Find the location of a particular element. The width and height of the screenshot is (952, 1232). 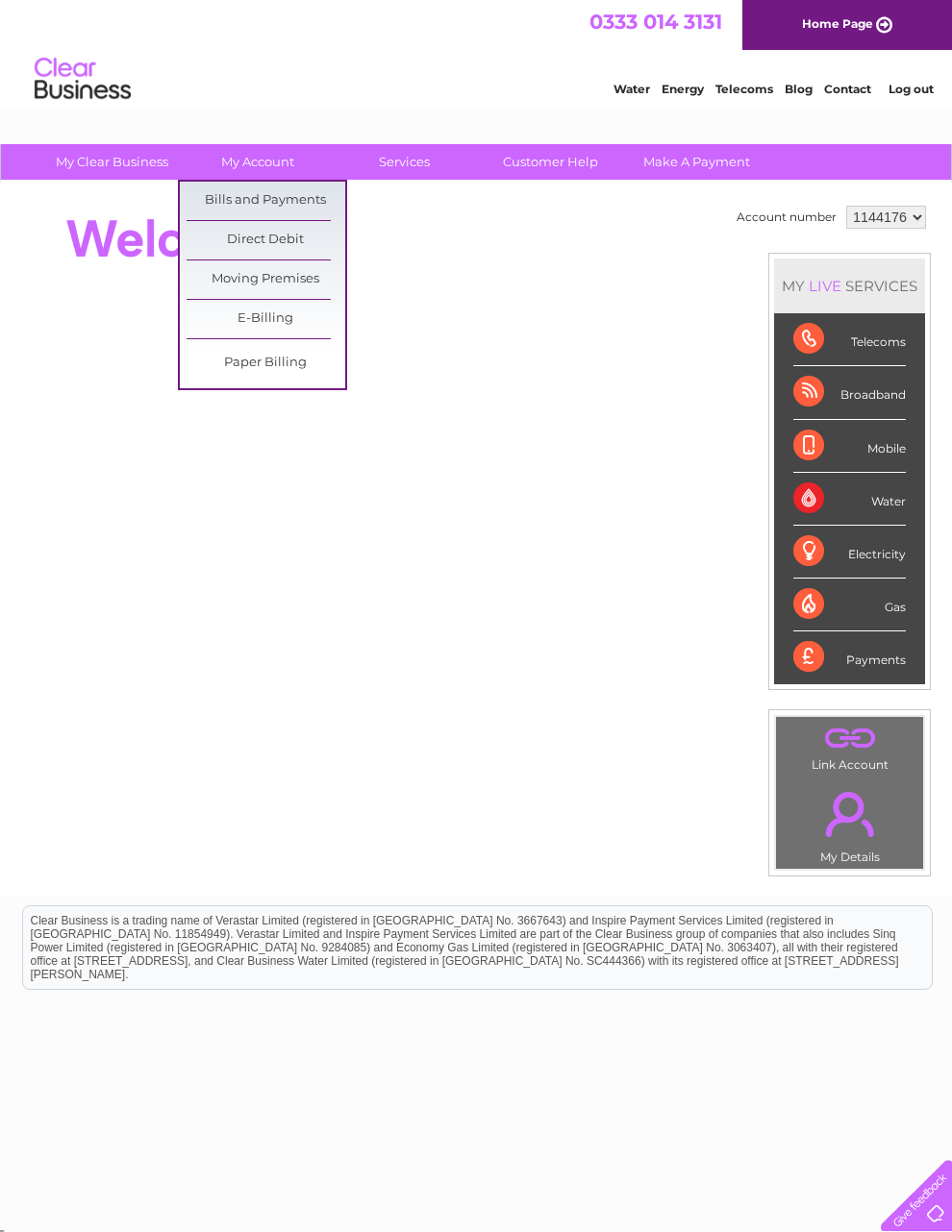

a: Bills and Payments is located at coordinates (266, 201).